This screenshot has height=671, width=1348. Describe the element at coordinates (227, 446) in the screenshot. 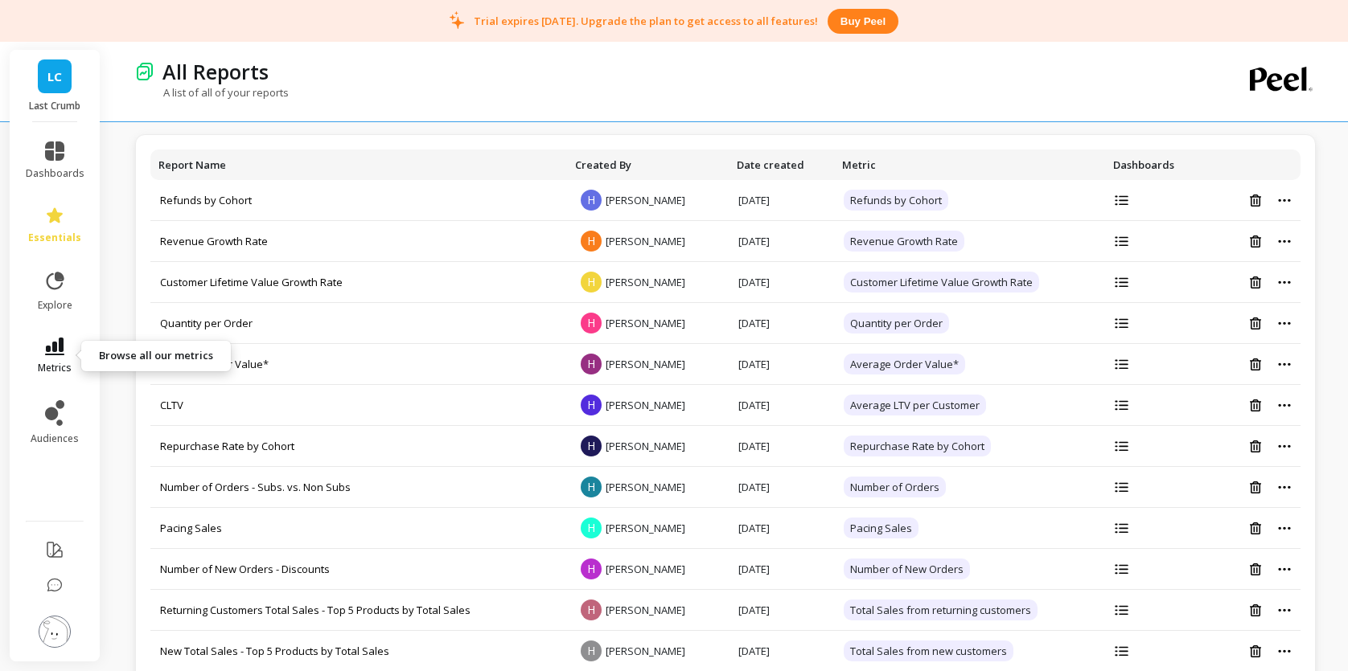

I see `a: Repurchase Rate by Cohort` at that location.